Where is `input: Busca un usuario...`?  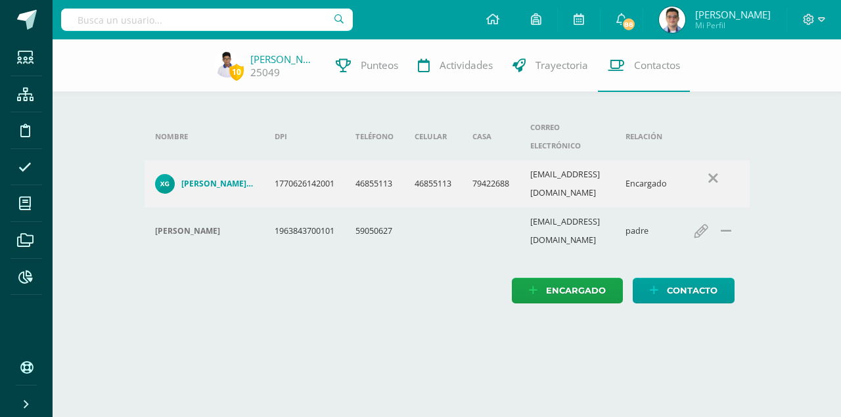
input: Busca un usuario... is located at coordinates (207, 20).